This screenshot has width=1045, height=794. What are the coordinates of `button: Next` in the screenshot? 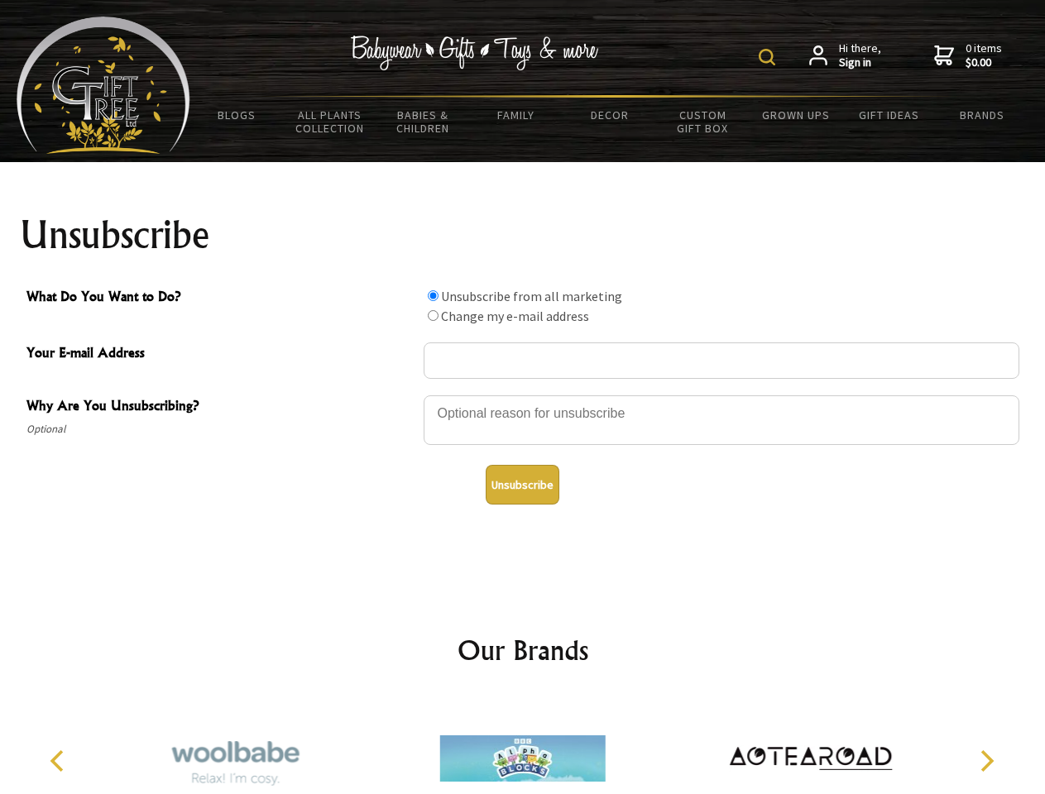 It's located at (986, 761).